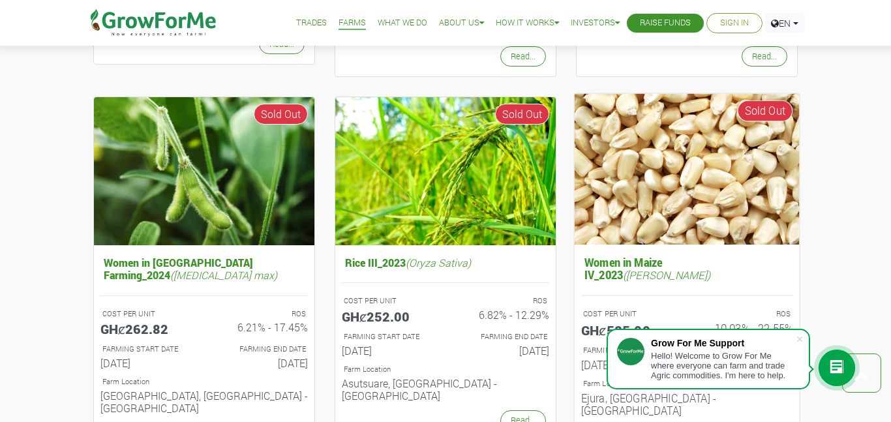  I want to click on i: (Oryza Sativa), so click(438, 262).